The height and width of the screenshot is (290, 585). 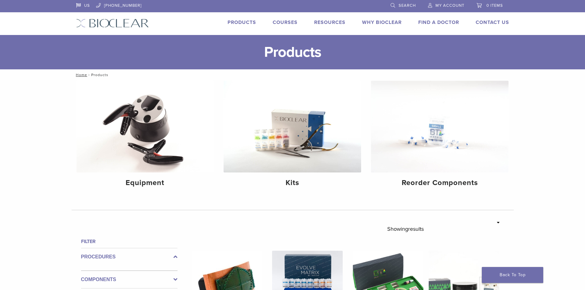 I want to click on a: Equipment, so click(x=145, y=137).